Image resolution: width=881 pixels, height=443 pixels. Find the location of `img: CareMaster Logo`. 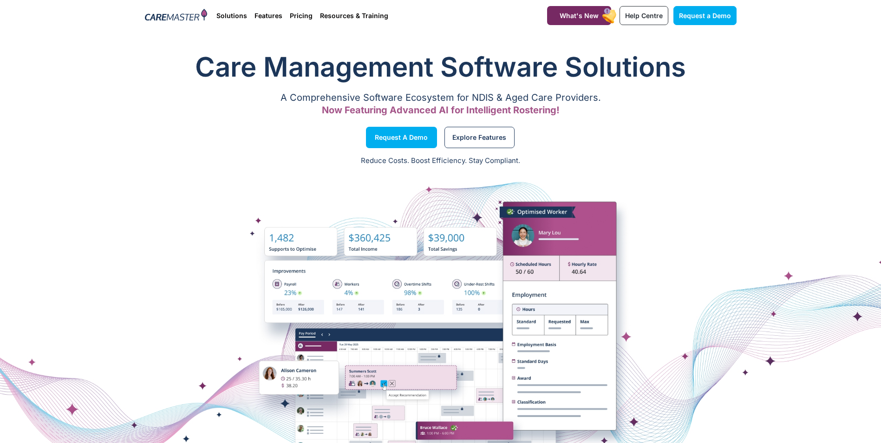

img: CareMaster Logo is located at coordinates (176, 16).